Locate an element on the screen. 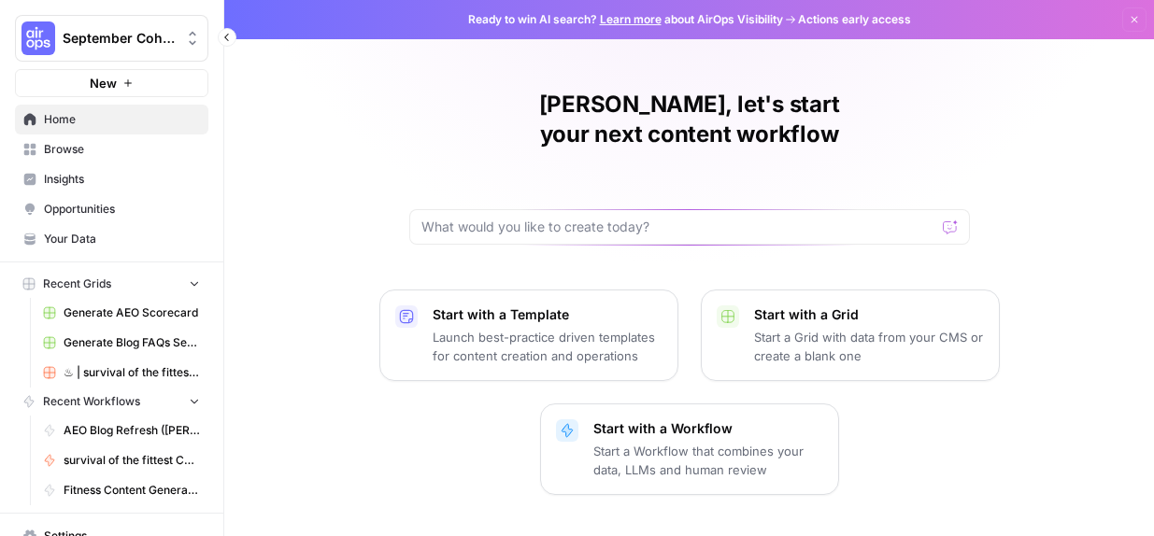 The width and height of the screenshot is (1154, 536). span: Opportunities is located at coordinates (121, 209).